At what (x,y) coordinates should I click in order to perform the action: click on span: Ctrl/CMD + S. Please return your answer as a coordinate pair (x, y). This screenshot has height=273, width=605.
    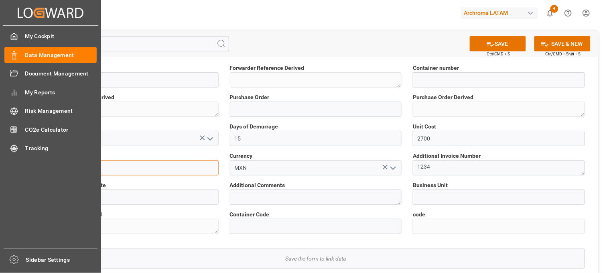
    Looking at the image, I should click on (499, 54).